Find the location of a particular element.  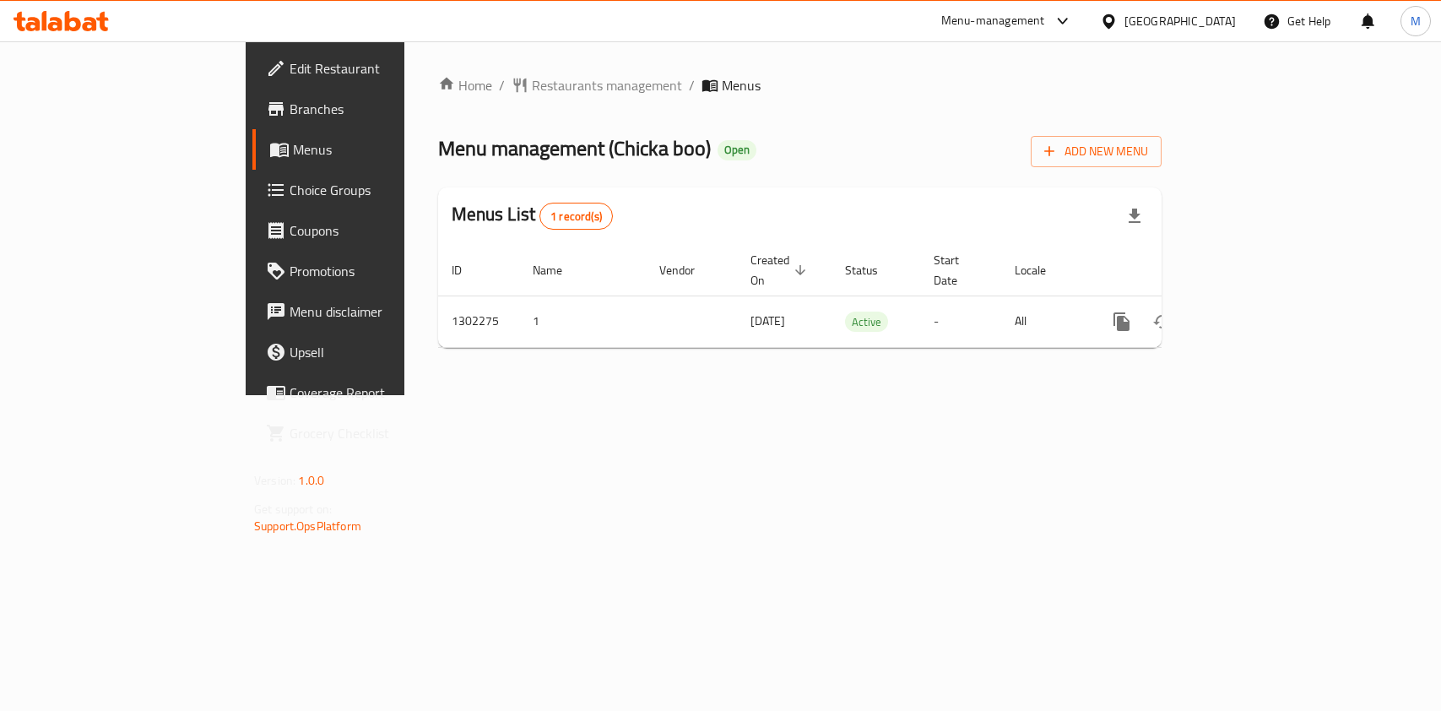

a: Coverage Report is located at coordinates (369, 393).